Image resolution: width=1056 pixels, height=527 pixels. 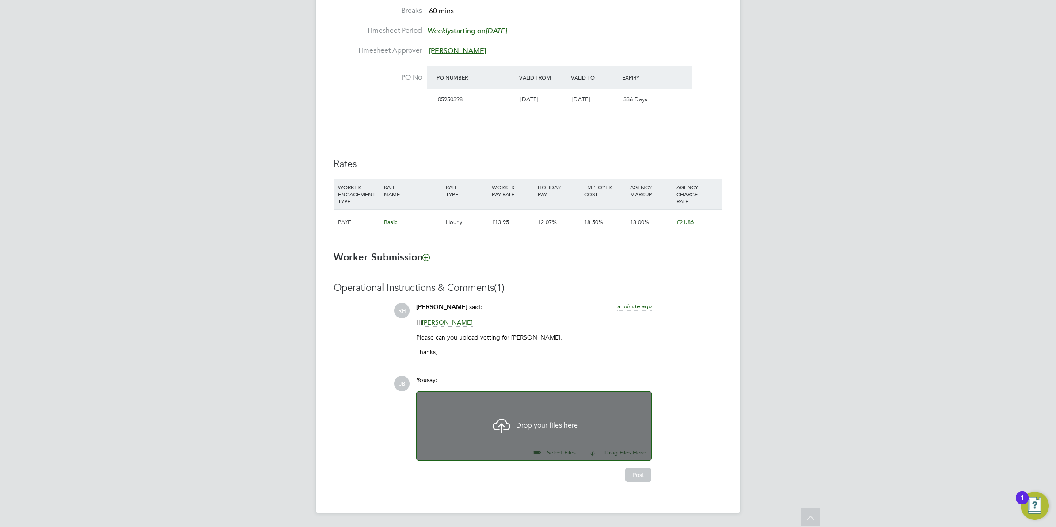 What do you see at coordinates (512, 222) in the screenshot?
I see `div: £13.95` at bounding box center [512, 222].